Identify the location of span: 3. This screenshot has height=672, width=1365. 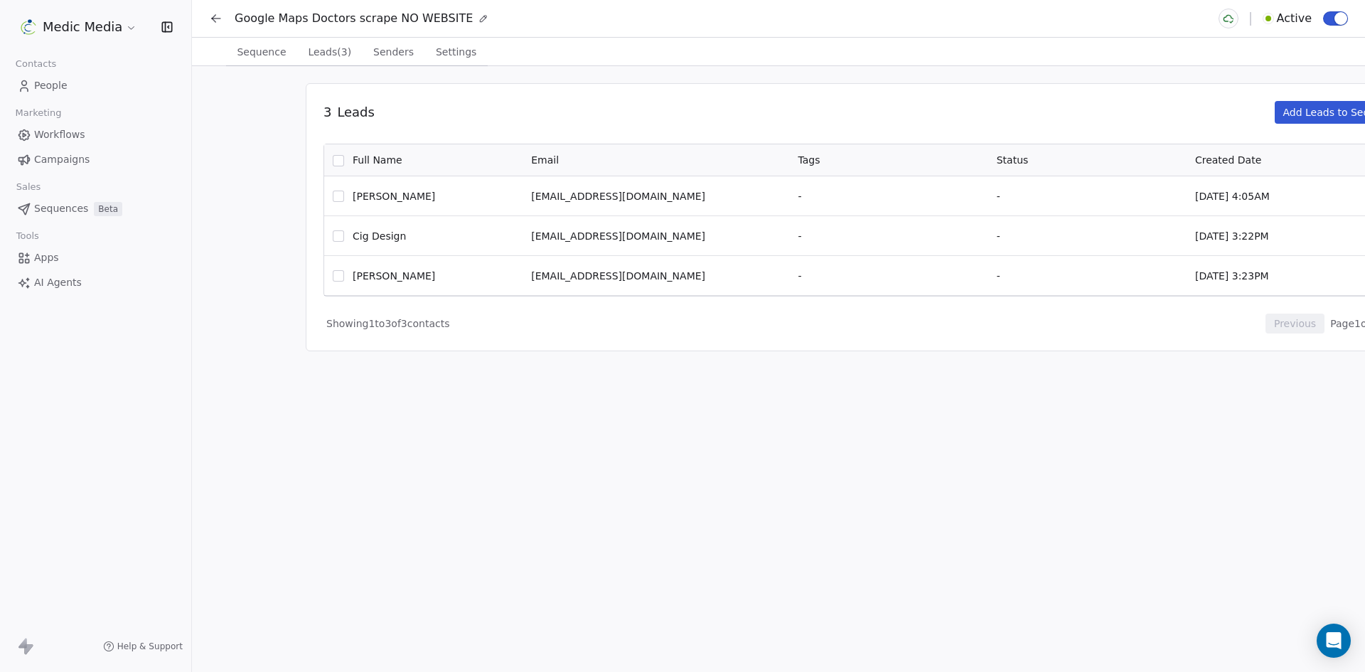
(327, 112).